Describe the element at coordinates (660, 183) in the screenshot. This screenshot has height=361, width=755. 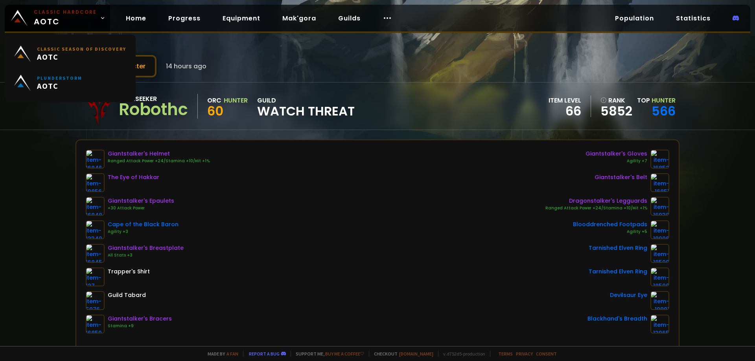
I see `img: item-16851` at that location.